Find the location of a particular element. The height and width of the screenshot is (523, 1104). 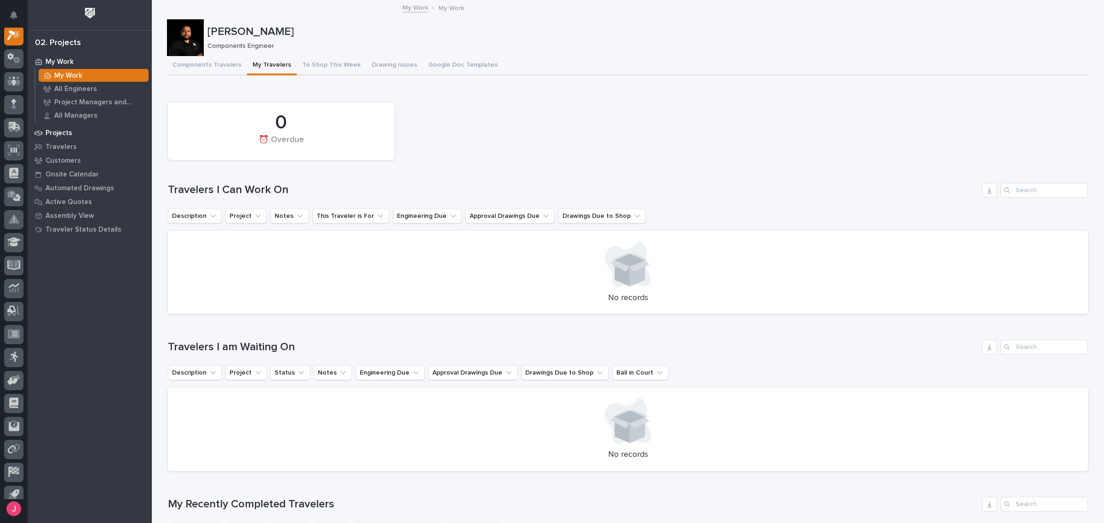

a: Automated Drawings is located at coordinates (90, 188).